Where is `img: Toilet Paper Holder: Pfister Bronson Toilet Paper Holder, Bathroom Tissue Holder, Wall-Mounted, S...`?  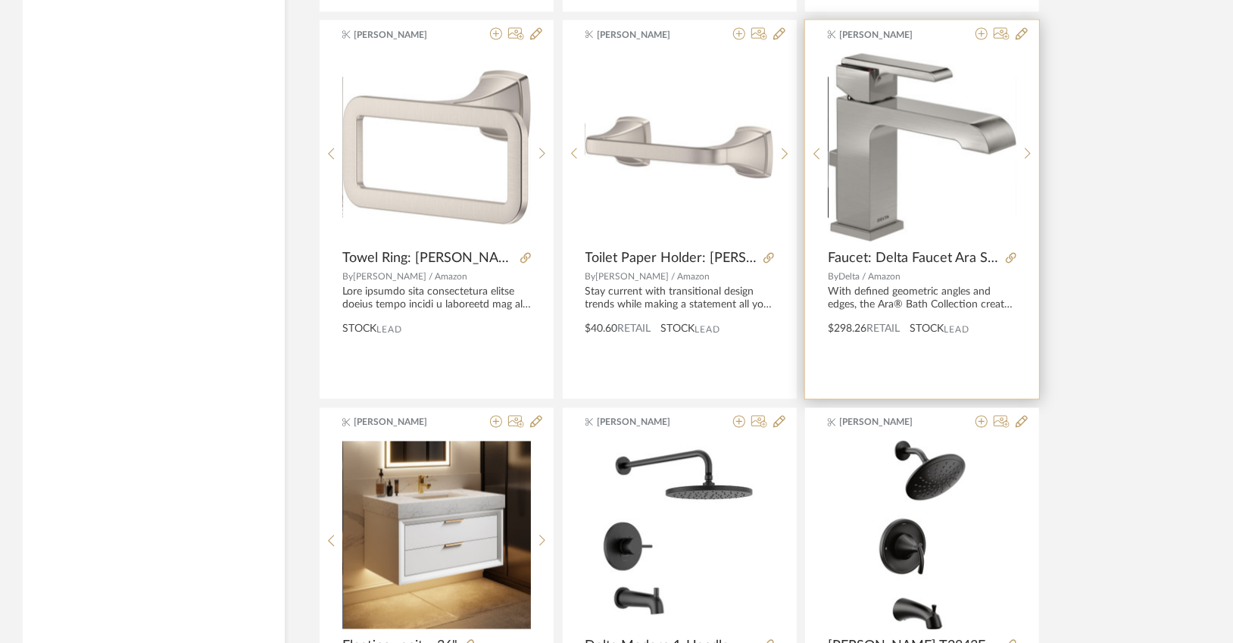
img: Toilet Paper Holder: Pfister Bronson Toilet Paper Holder, Bathroom Tissue Holder, Wall-Mounted, S... is located at coordinates (679, 147).